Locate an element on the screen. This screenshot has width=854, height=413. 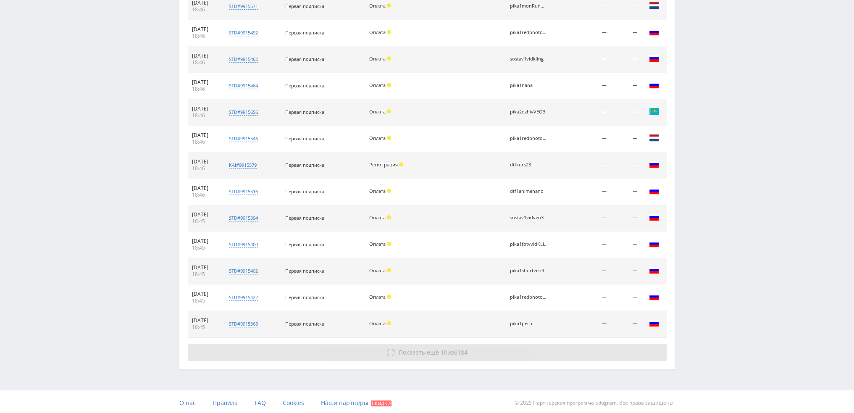
div: pika1perp is located at coordinates (529, 324).